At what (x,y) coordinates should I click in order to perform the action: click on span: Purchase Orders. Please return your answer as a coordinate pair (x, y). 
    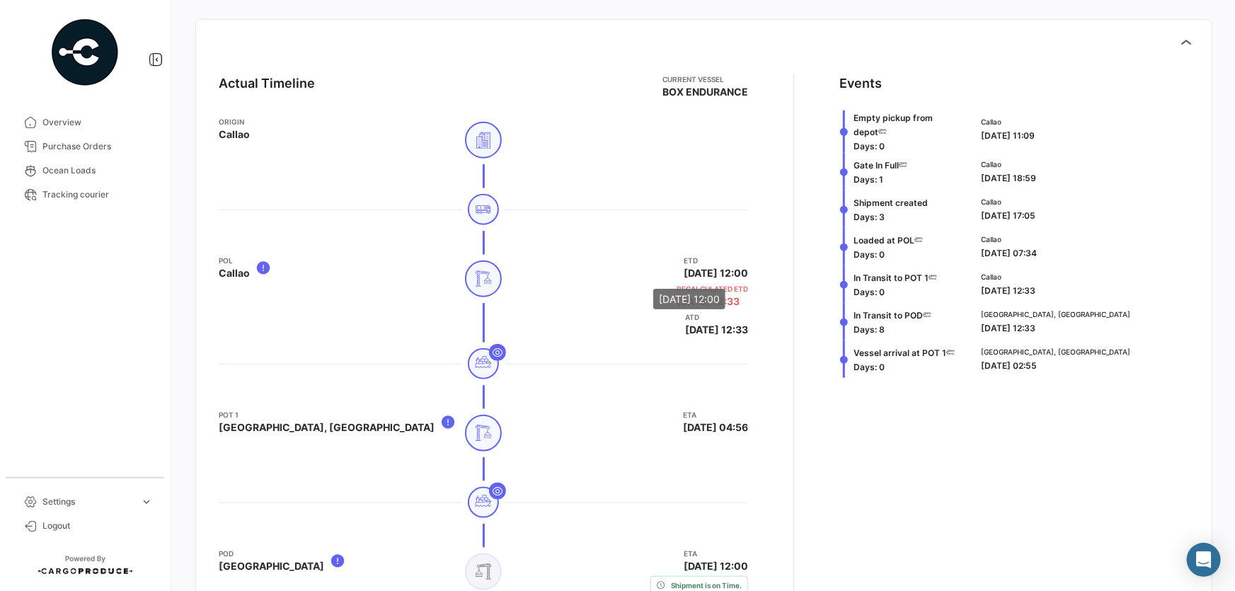
    Looking at the image, I should click on (98, 146).